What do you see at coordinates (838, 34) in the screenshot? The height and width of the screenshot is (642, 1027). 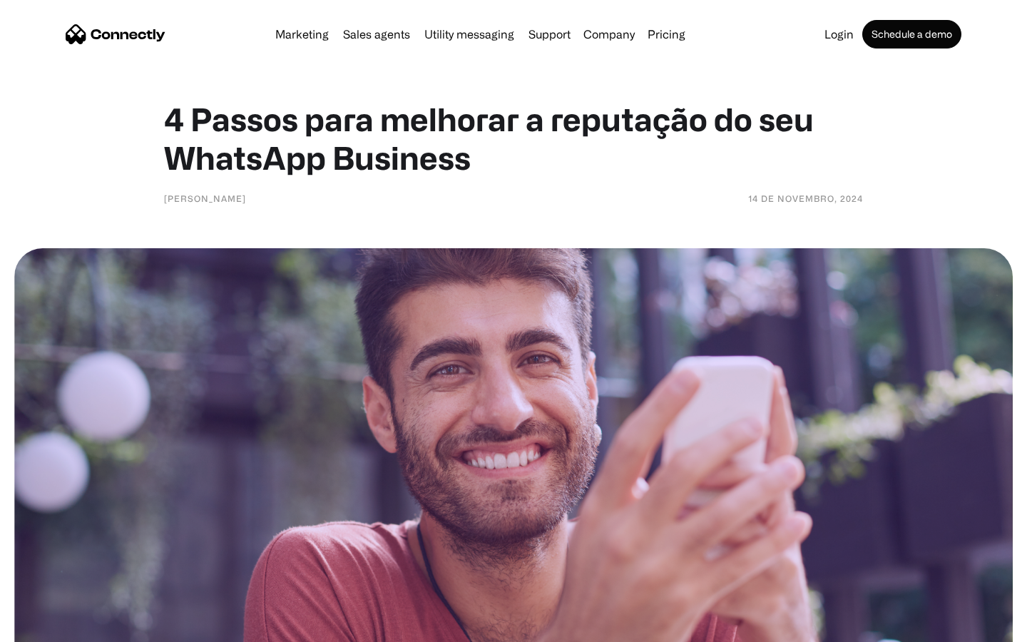 I see `a: Login` at bounding box center [838, 34].